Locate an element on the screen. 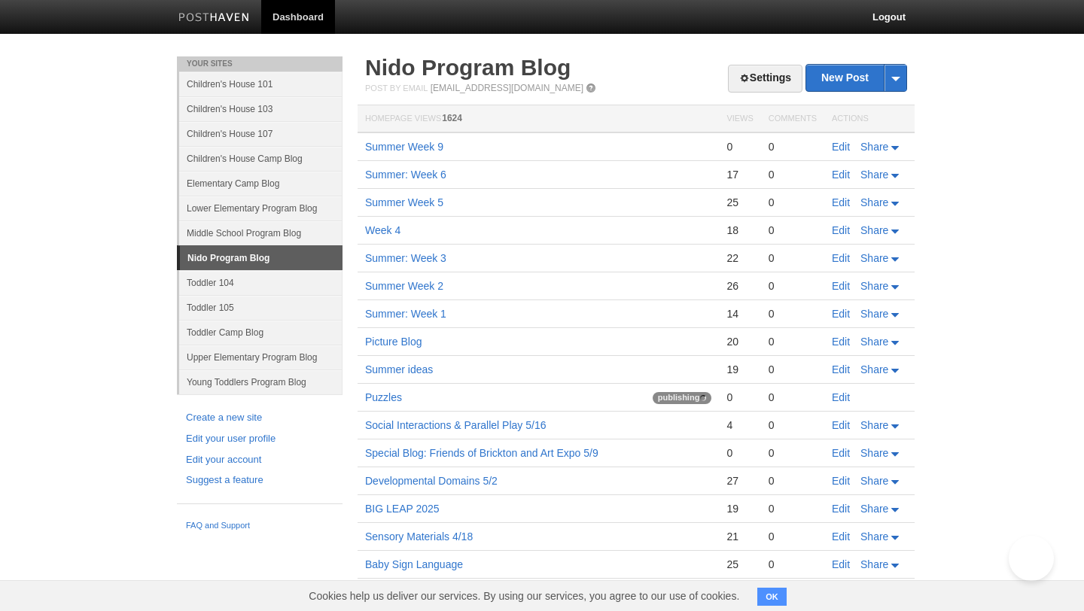  a: Puzzles is located at coordinates (383, 398).